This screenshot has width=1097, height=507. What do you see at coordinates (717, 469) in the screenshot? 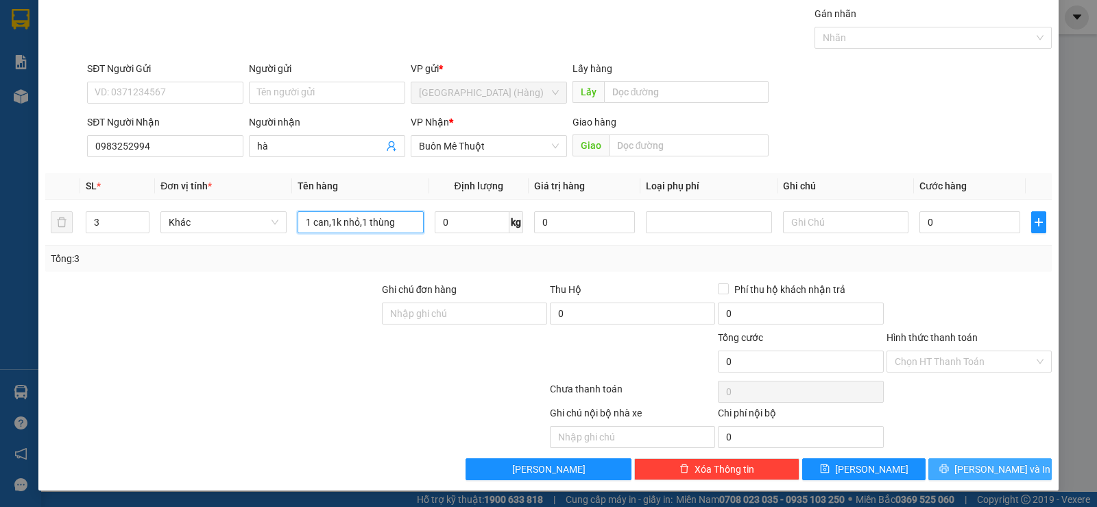
I see `button: deleteXóa Thông tin` at bounding box center [717, 469].